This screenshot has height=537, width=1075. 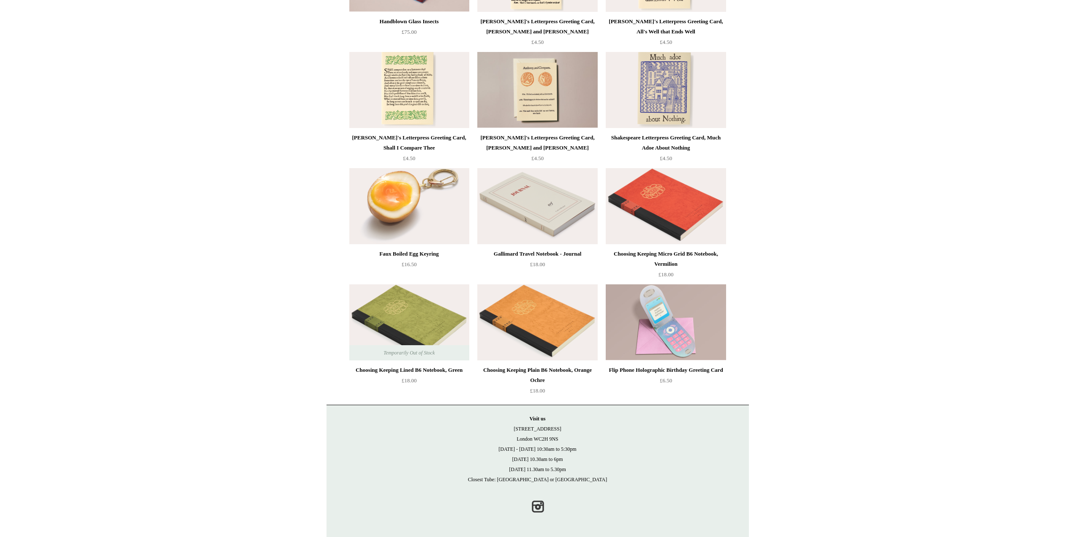 I want to click on img: Choosing Keeping Micro Grid B6 Notebook, Vermilion, so click(x=666, y=206).